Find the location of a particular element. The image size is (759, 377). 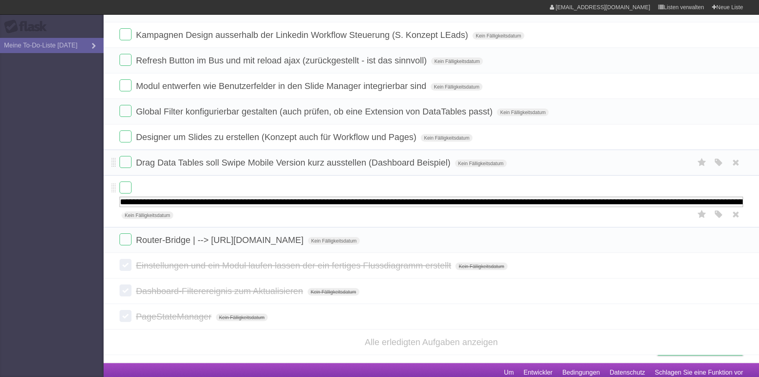

font: Drag Data Tables soll Swipe Mobile Version kurz ausstellen (Dashboard Beispiel) is located at coordinates (293, 162).